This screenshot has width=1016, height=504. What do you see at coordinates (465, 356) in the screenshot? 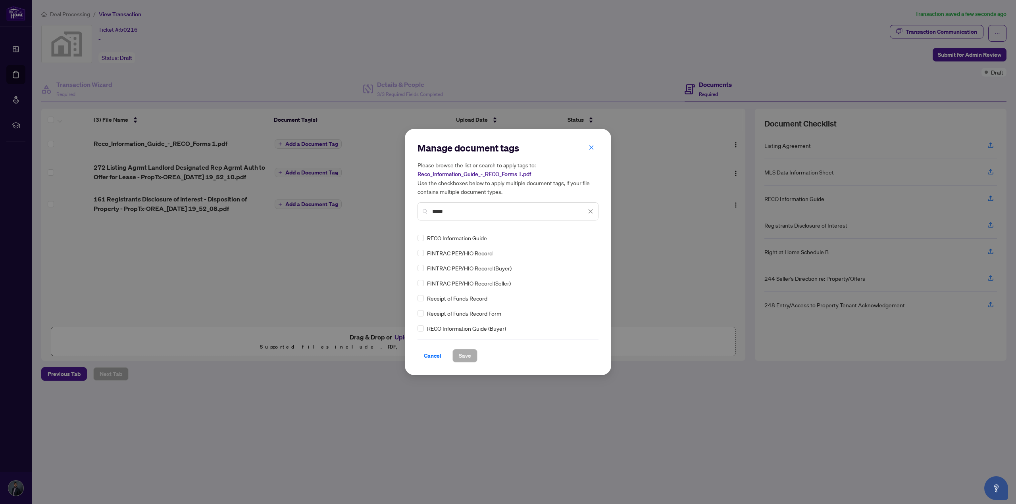
I see `button: Save` at bounding box center [465, 356].